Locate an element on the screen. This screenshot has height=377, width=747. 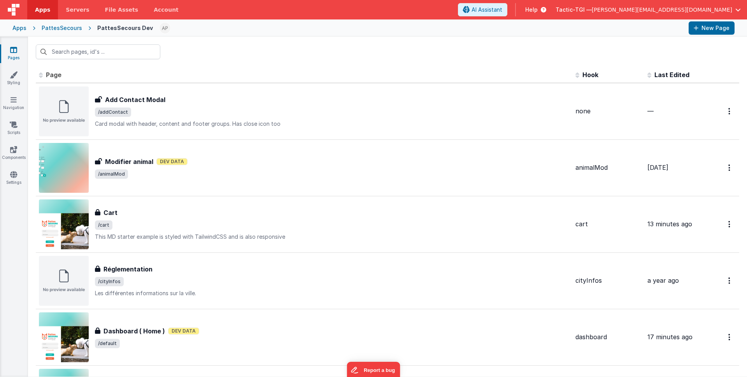
span: 17 minutes ago is located at coordinates (670, 337).